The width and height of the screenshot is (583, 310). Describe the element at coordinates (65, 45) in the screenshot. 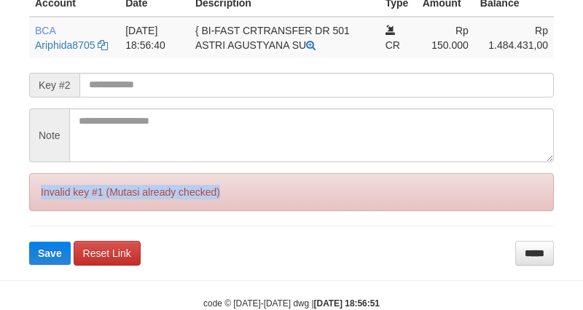

I see `a: Ariphida8705` at that location.